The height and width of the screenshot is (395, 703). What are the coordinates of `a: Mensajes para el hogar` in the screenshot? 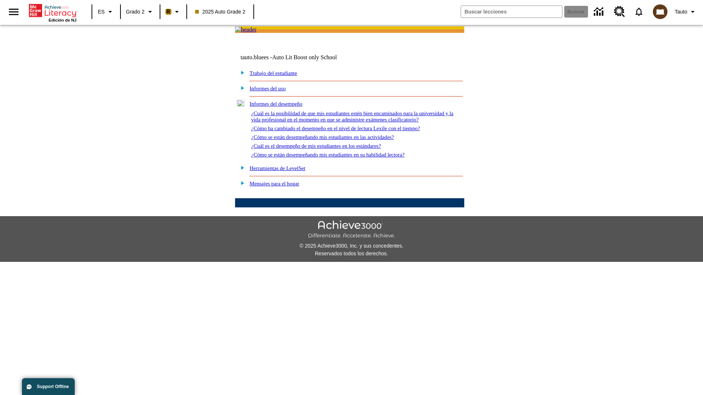 It's located at (275, 184).